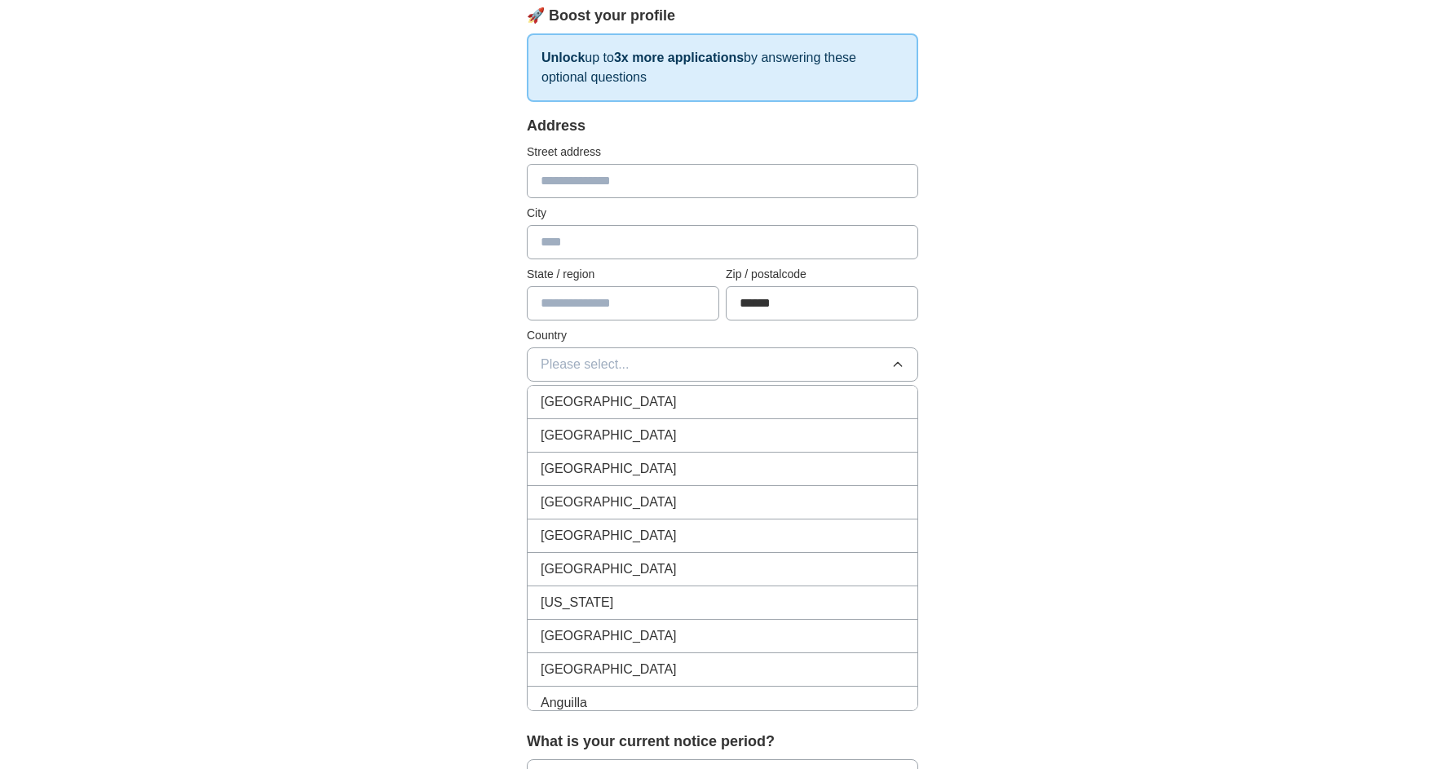 The width and height of the screenshot is (1445, 769). What do you see at coordinates (822, 274) in the screenshot?
I see `label: Zip / postalcode` at bounding box center [822, 274].